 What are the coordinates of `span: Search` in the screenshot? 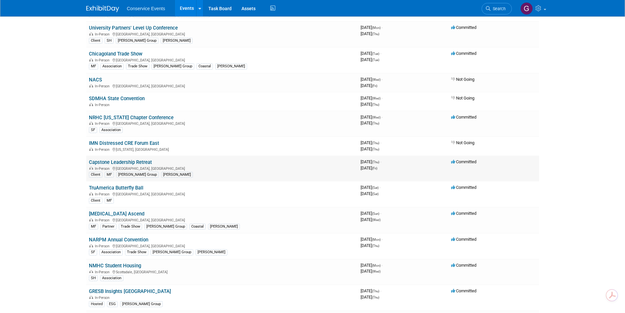 It's located at (498, 9).